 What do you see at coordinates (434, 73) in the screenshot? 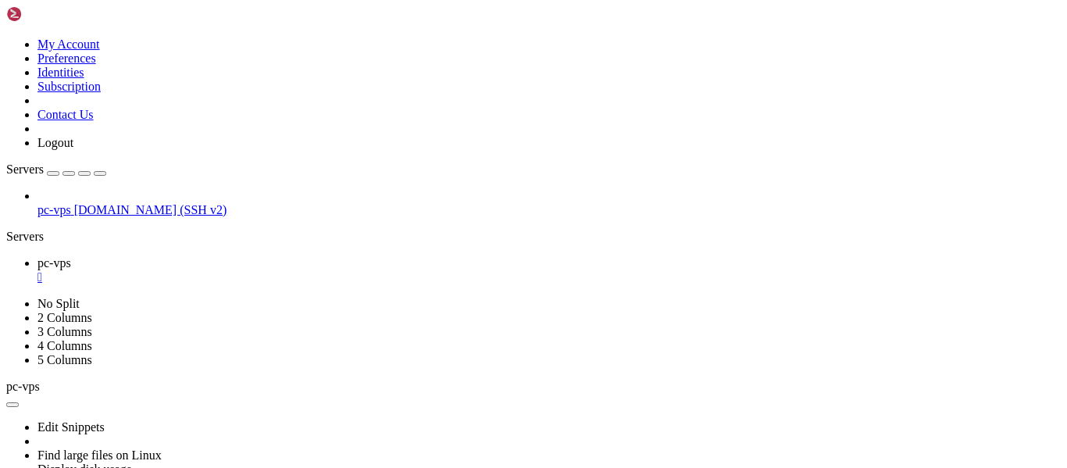
I see `x-row: [alencar@srv845737 ~]$` at bounding box center [434, 73].